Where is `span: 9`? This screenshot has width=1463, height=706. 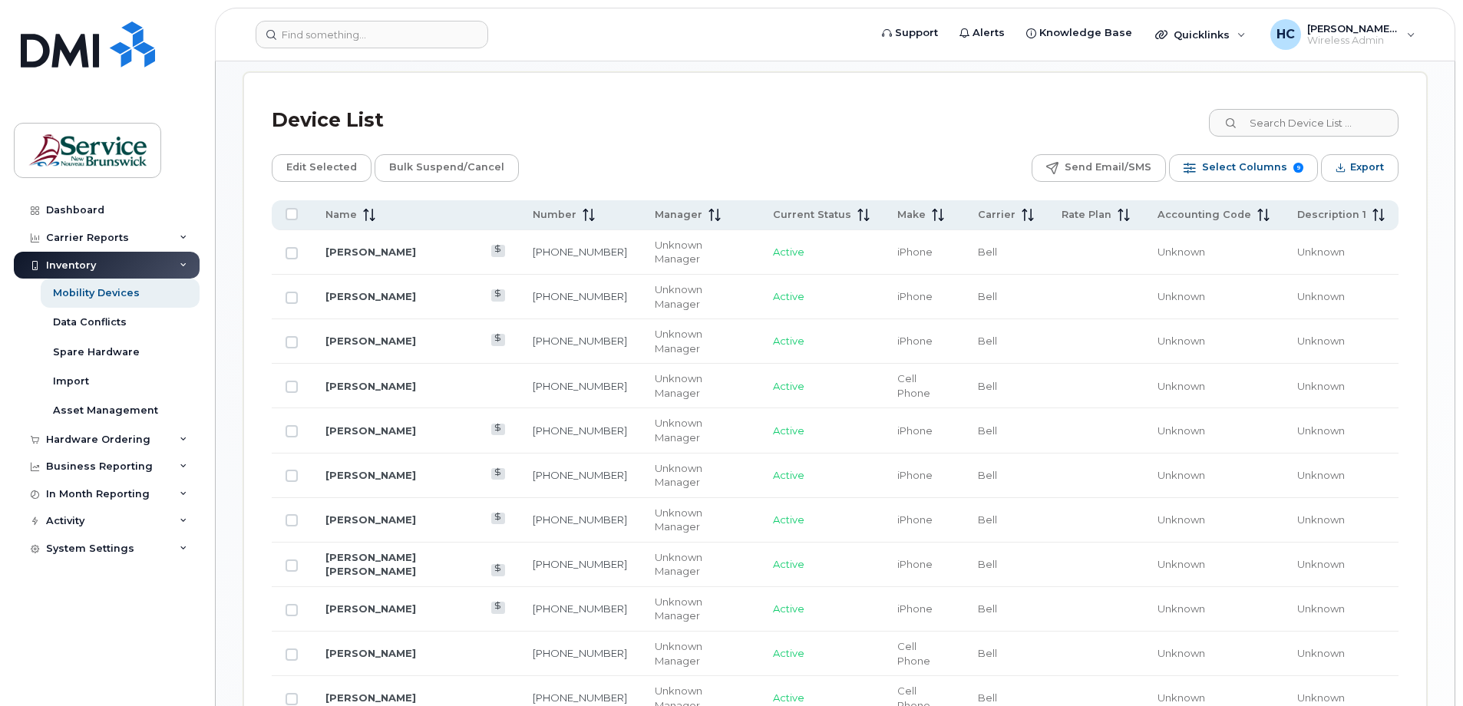
span: 9 is located at coordinates (1298, 167).